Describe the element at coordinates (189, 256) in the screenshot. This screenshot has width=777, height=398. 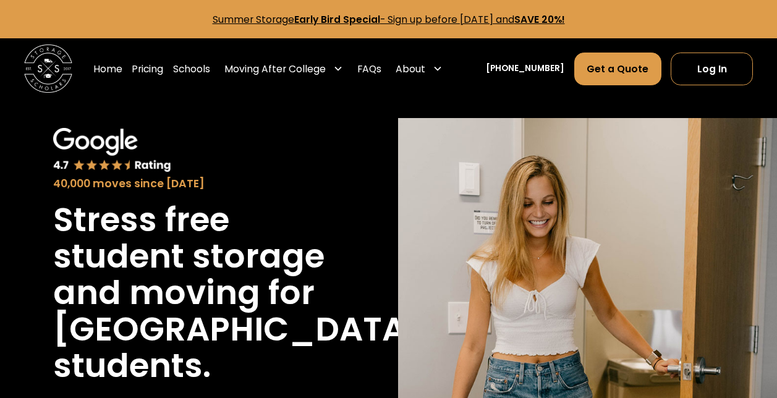
I see `h1: Stress free student storage and moving for` at that location.